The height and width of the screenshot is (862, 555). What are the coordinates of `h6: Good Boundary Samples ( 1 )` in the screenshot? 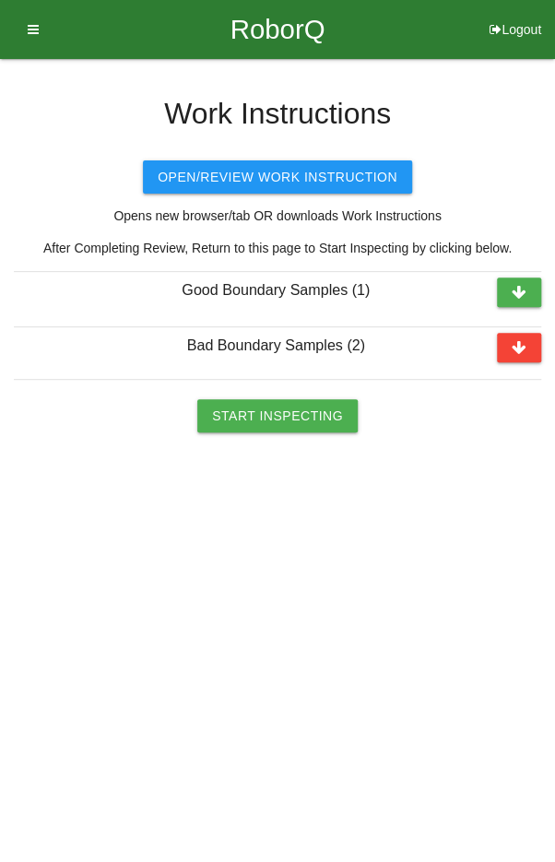 It's located at (298, 290).